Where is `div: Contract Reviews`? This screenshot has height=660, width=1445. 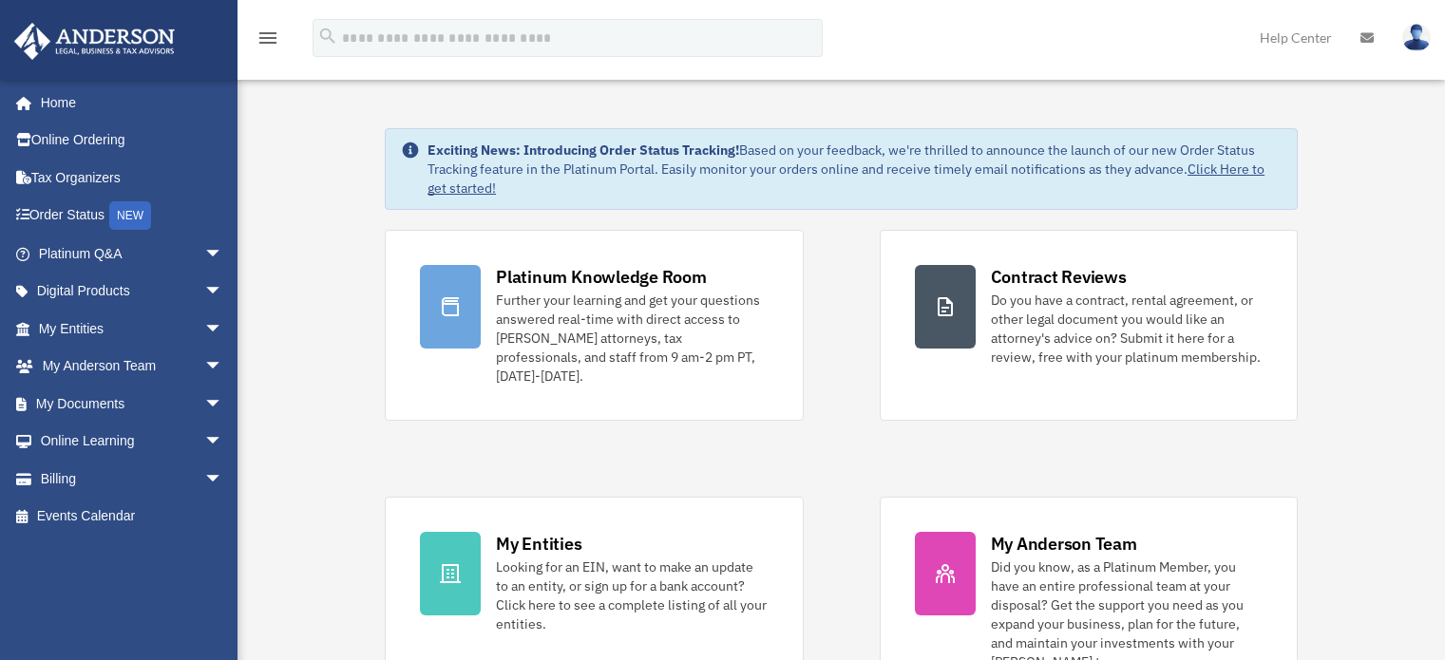
div: Contract Reviews is located at coordinates (1058, 276).